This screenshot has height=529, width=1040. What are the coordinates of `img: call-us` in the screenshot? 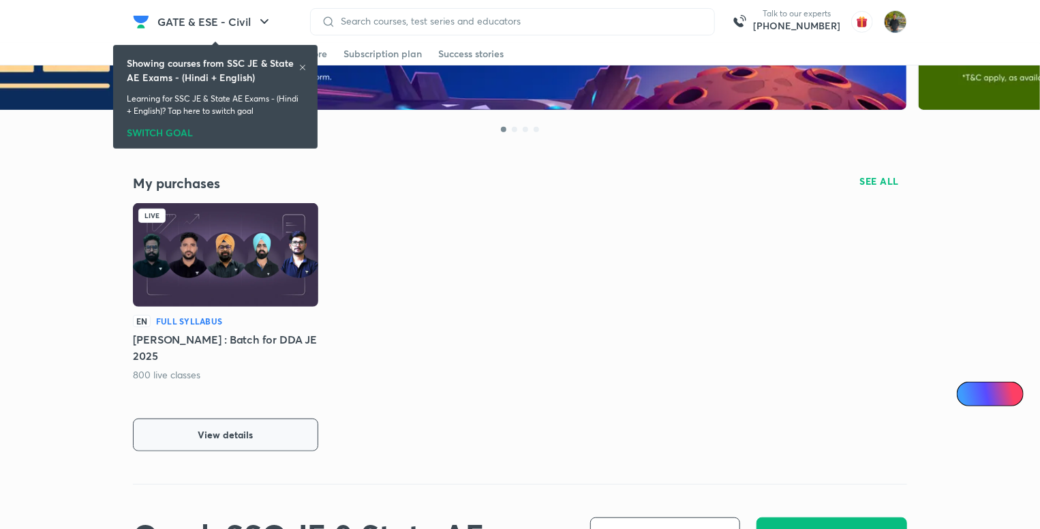 It's located at (739, 22).